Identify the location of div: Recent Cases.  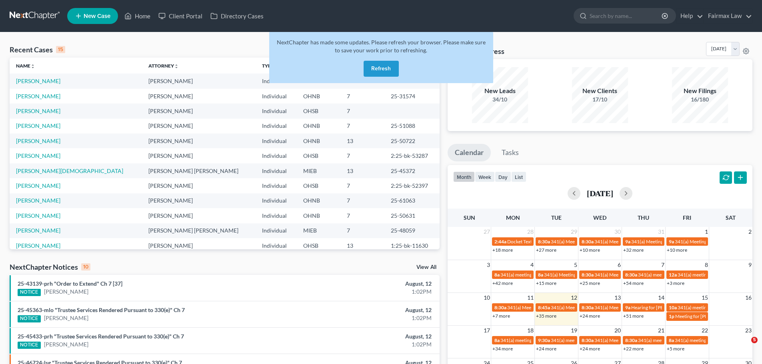
(37, 50).